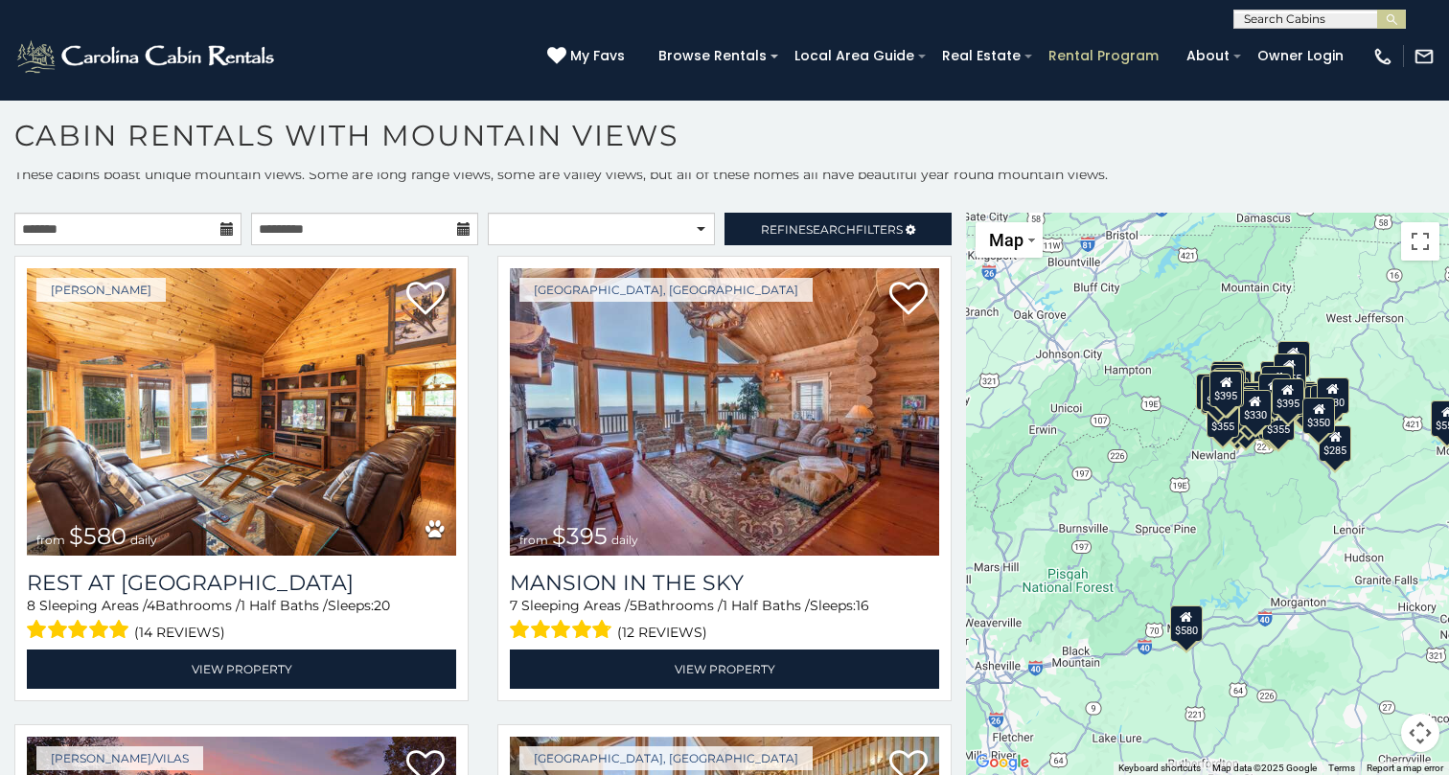 Image resolution: width=1449 pixels, height=775 pixels. What do you see at coordinates (241, 412) in the screenshot?
I see `img: Rest at Mountain Crest` at bounding box center [241, 412].